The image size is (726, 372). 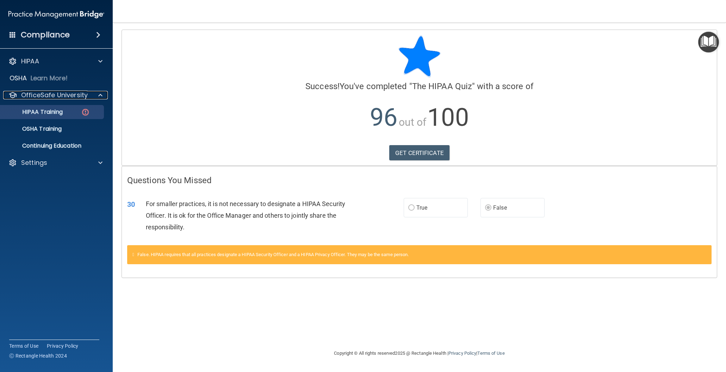 I want to click on span: Ⓒ Rectangle Health 2024, so click(x=38, y=356).